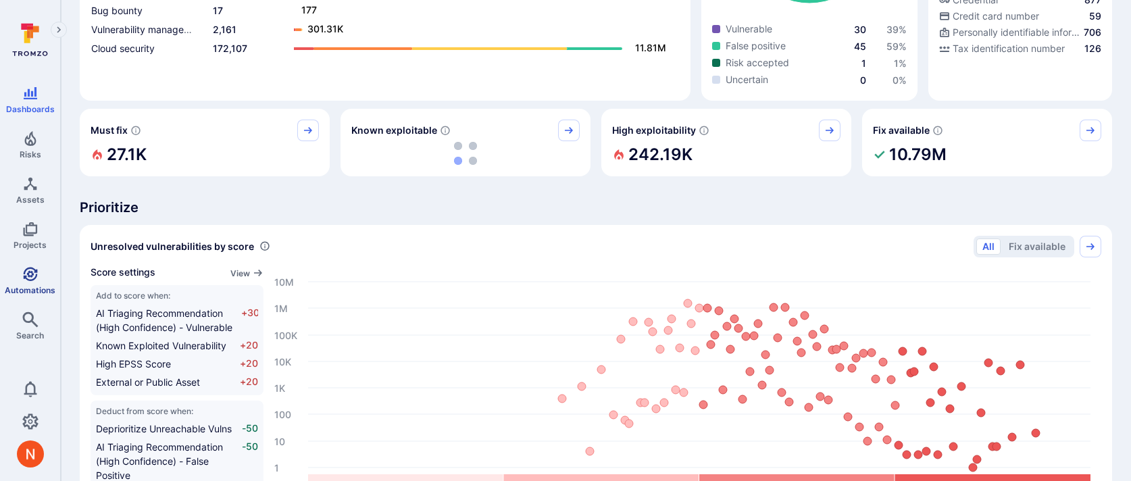  I want to click on span: Known Exploited Vulnerability, so click(161, 345).